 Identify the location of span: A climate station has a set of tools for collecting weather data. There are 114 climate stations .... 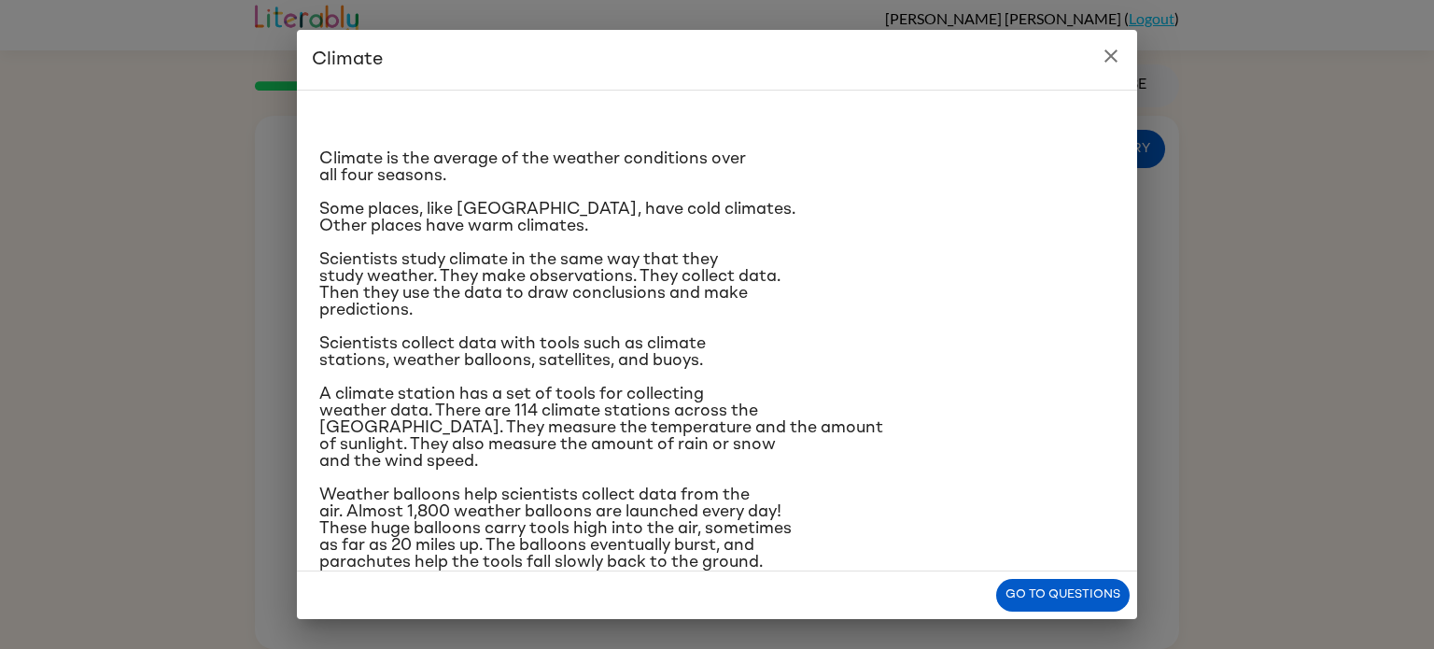
(601, 428).